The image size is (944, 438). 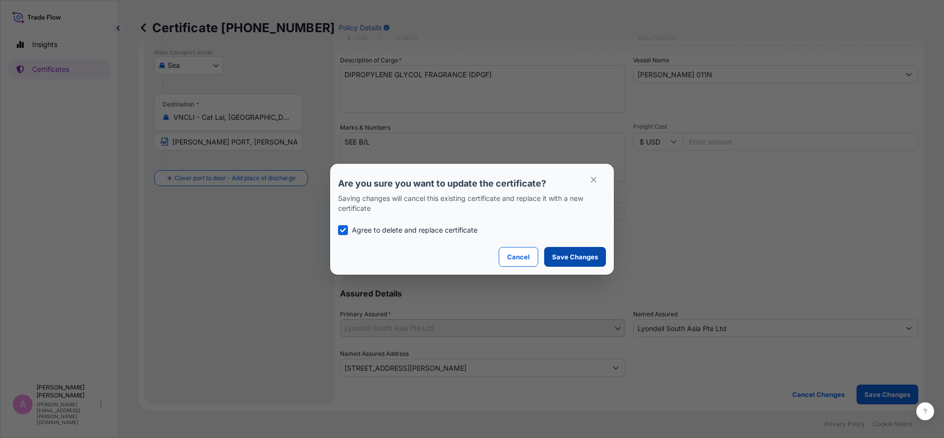 I want to click on p: Agree to delete and replace certificate, so click(x=415, y=230).